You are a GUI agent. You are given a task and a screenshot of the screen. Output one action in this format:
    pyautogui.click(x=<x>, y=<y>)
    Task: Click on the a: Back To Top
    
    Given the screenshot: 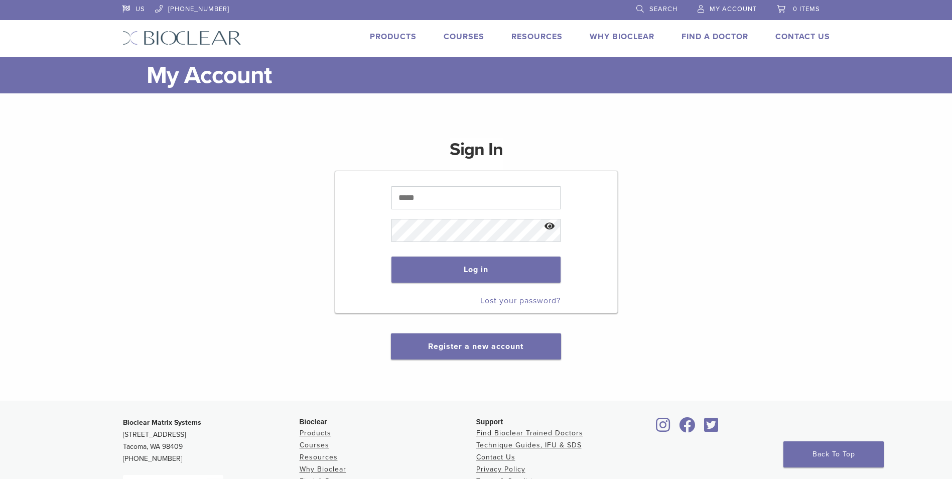 What is the action you would take?
    pyautogui.click(x=833, y=454)
    